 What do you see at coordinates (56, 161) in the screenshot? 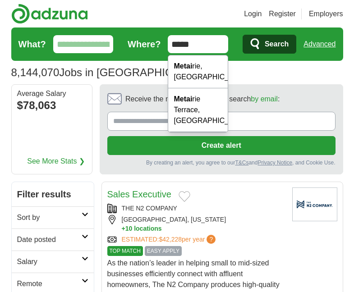
I see `a: See More Stats ❯` at bounding box center [56, 161].